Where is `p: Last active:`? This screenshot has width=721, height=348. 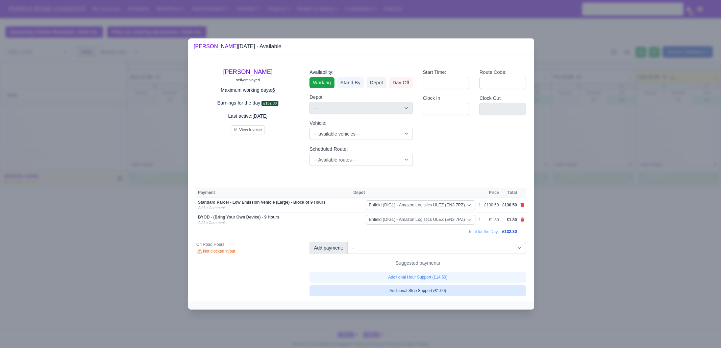
p: Last active: is located at coordinates (248, 116).